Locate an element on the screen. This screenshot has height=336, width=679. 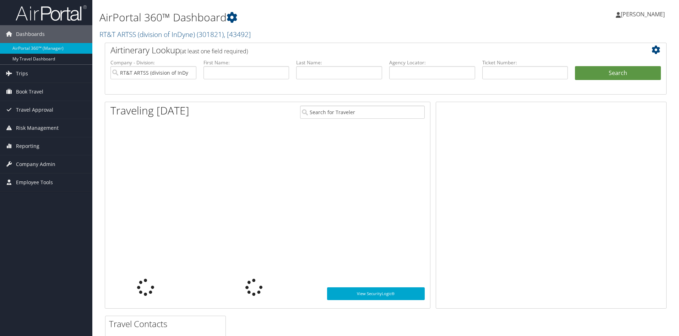
span: , [ 43492 ] is located at coordinates (237, 34).